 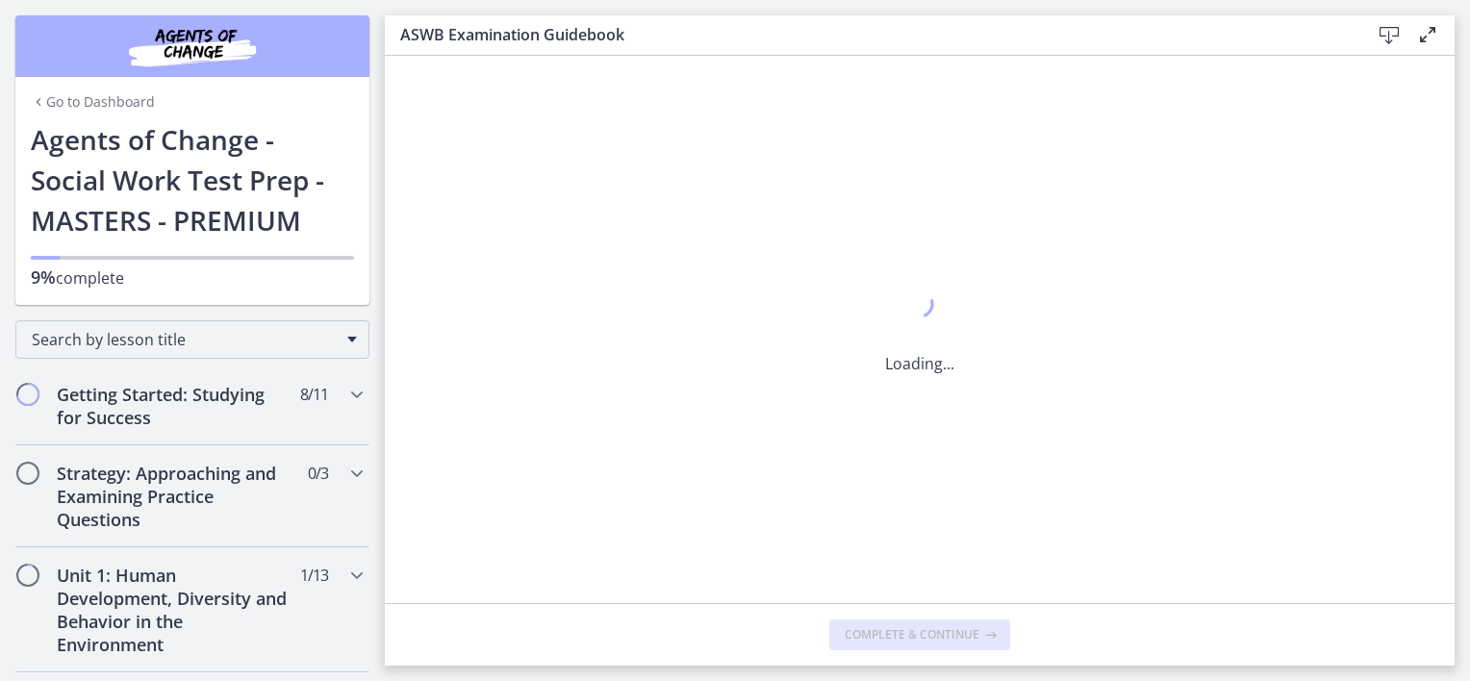 What do you see at coordinates (920, 307) in the screenshot?
I see `div: 1` at bounding box center [920, 307].